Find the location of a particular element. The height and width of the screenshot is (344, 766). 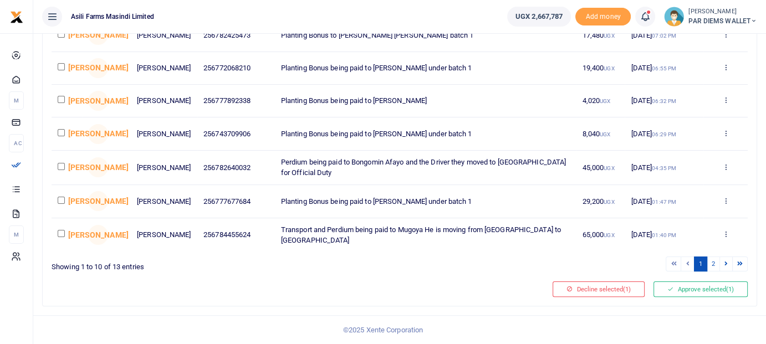

a: 2 is located at coordinates (713, 264).